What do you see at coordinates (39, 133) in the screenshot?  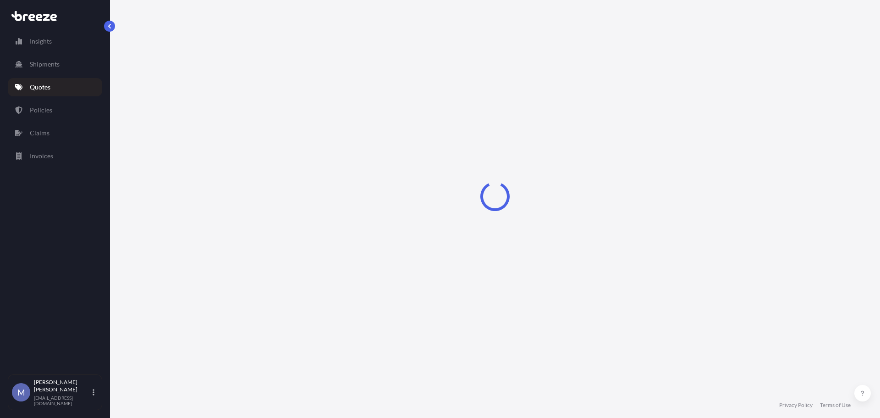 I see `p: Claims` at bounding box center [39, 133].